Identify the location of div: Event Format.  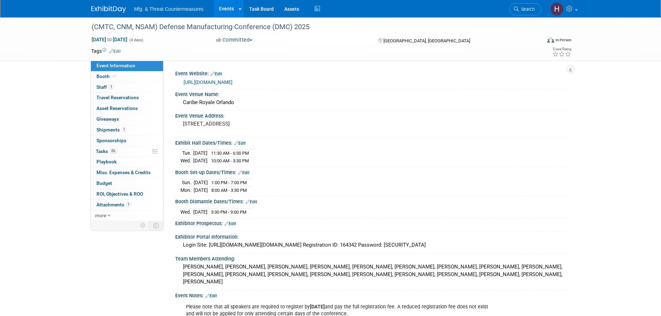
(536, 41).